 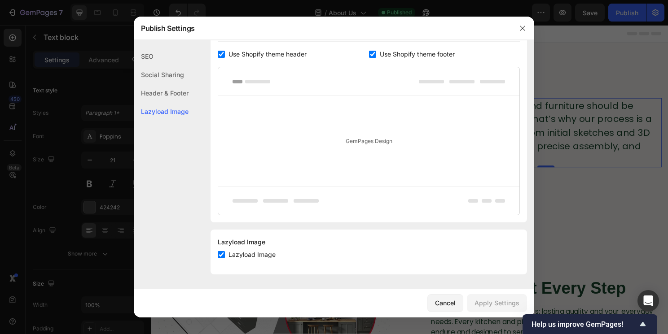 What do you see at coordinates (31, 58) in the screenshot?
I see `span: ABOUT US` at bounding box center [31, 58].